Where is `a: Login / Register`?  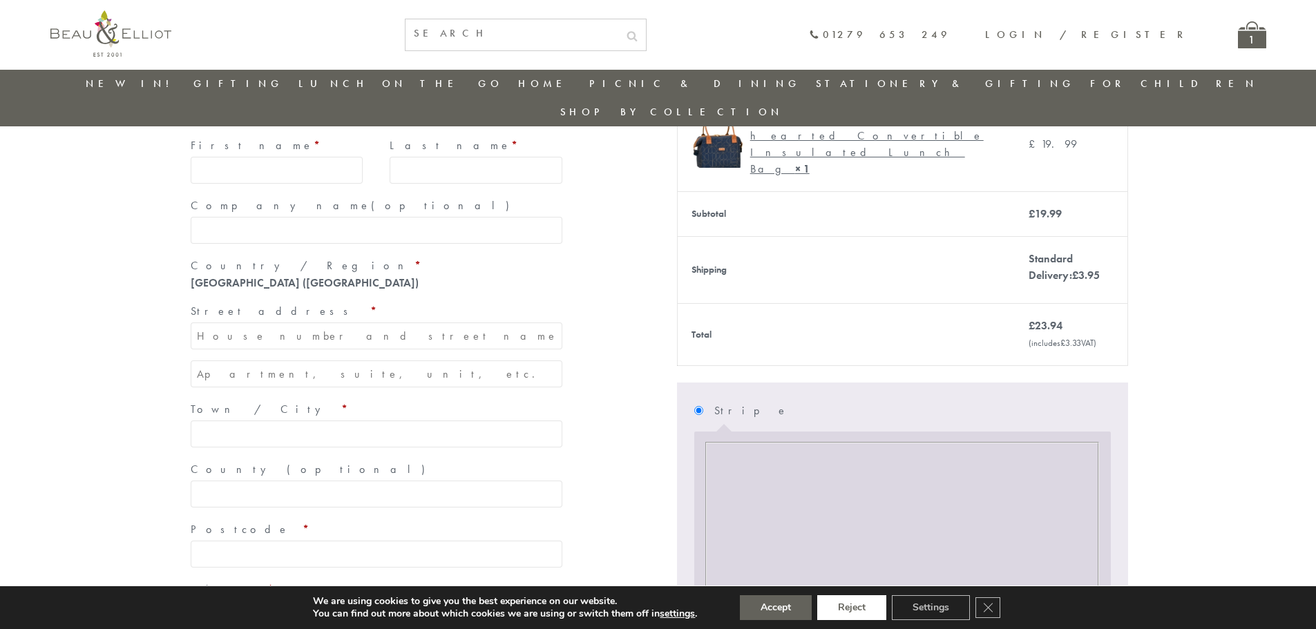
a: Login / Register is located at coordinates (1087, 35).